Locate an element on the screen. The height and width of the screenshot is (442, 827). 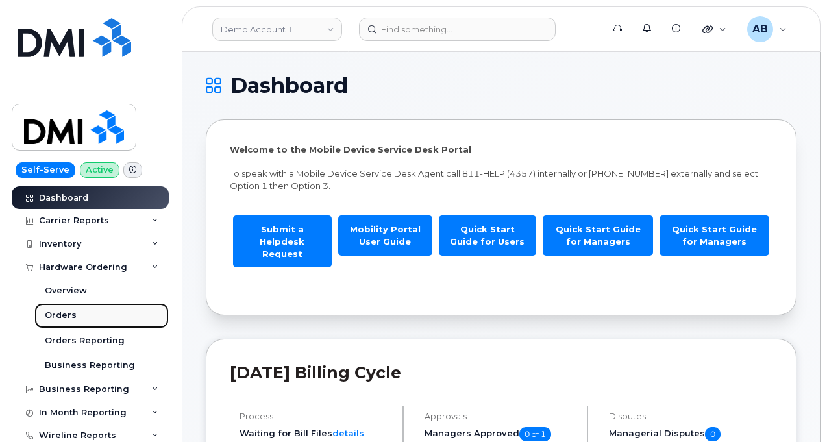
li: Waiting for Bill Files is located at coordinates (316, 433).